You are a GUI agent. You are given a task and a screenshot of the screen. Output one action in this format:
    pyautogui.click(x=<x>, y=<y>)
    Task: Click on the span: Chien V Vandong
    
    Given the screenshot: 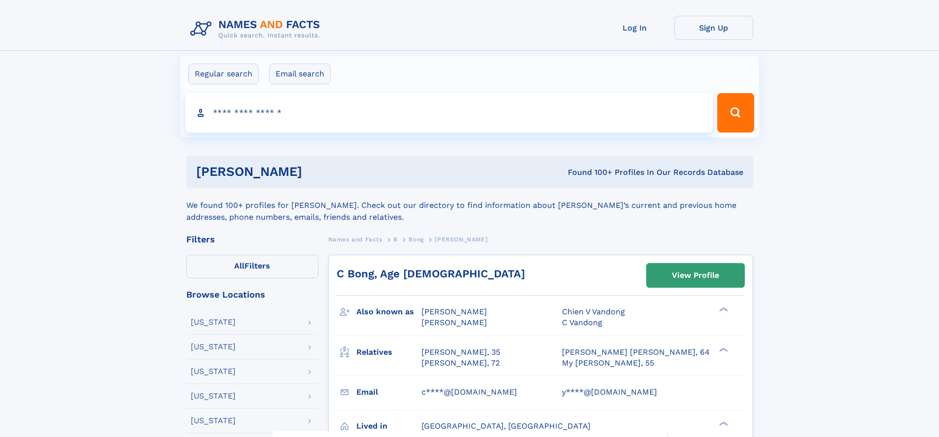 What is the action you would take?
    pyautogui.click(x=593, y=311)
    